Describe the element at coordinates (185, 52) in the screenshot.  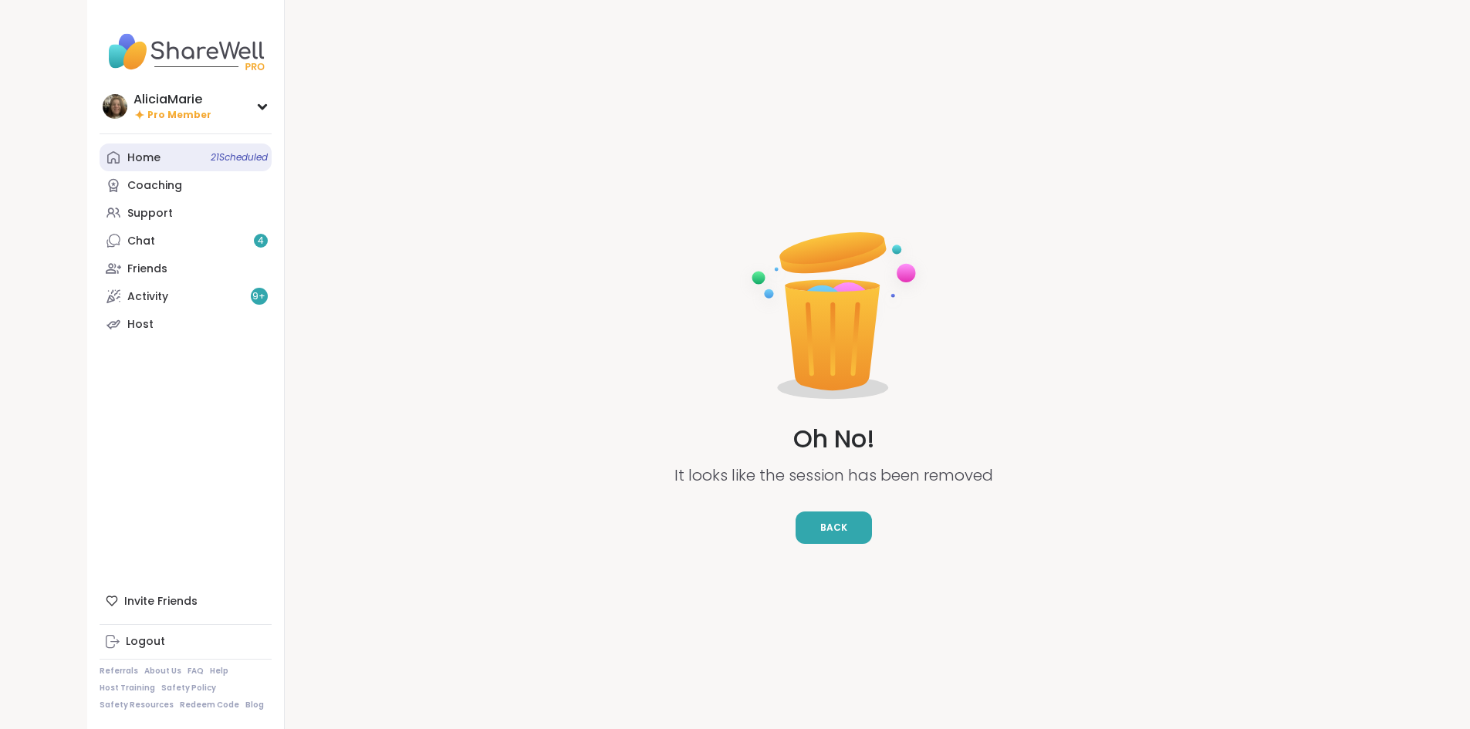
I see `img: ShareWell Nav Logo` at that location.